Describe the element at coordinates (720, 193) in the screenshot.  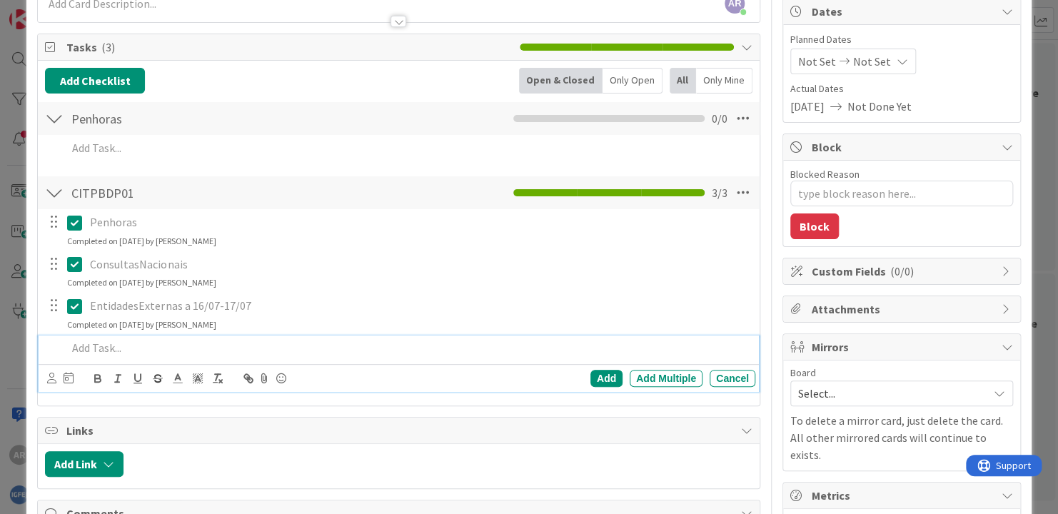
I see `span: 3 / 3` at that location.